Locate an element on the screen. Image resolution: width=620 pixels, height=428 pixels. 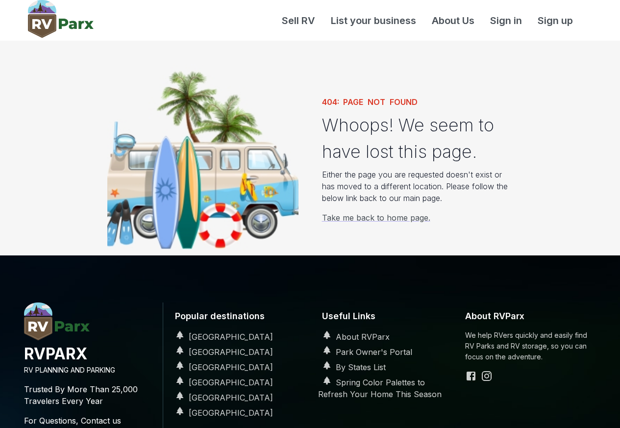
a: About RVParx is located at coordinates (354, 337).